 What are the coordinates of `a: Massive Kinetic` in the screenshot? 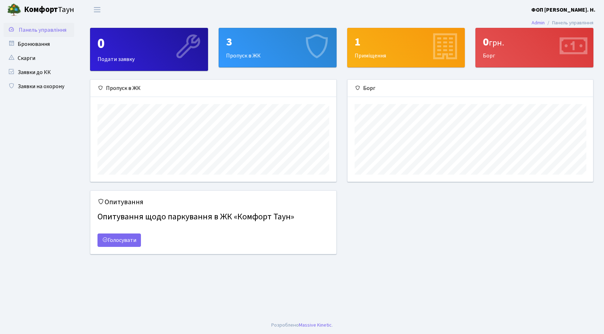 It's located at (315, 325).